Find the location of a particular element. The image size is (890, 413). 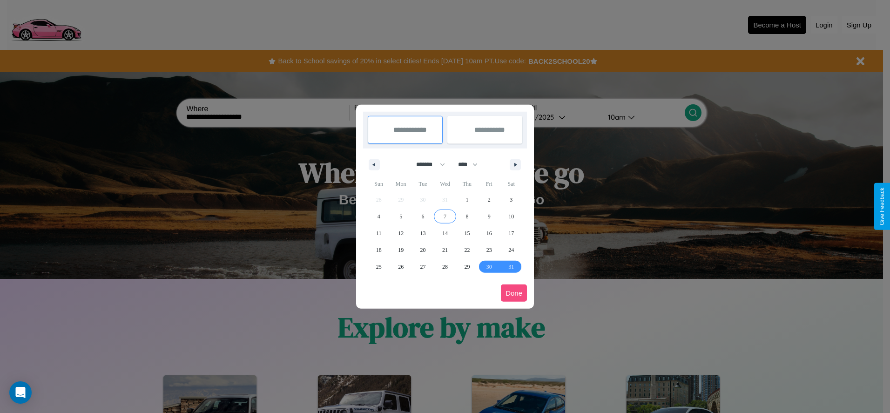

button: 20 is located at coordinates (423, 250).